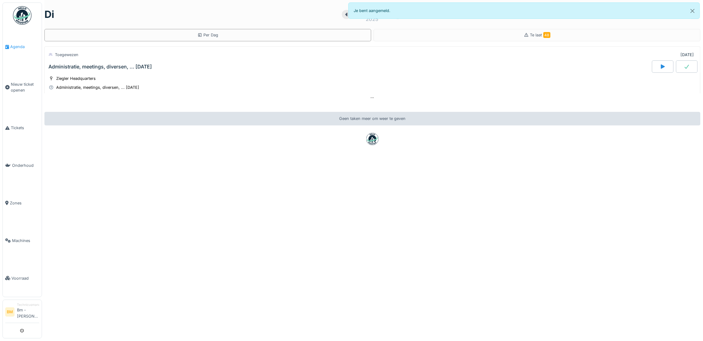  I want to click on a: Zones, so click(22, 203).